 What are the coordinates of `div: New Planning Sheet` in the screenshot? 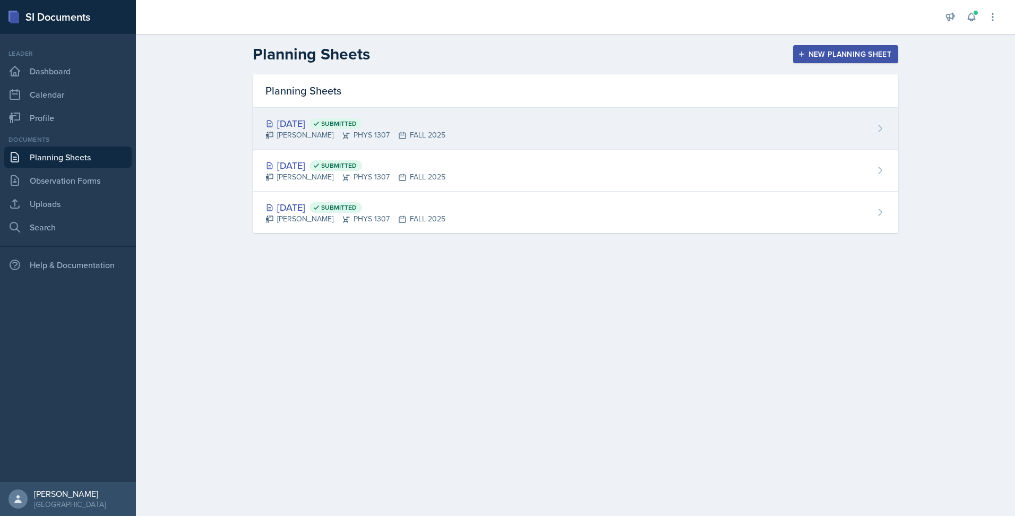 It's located at (846, 54).